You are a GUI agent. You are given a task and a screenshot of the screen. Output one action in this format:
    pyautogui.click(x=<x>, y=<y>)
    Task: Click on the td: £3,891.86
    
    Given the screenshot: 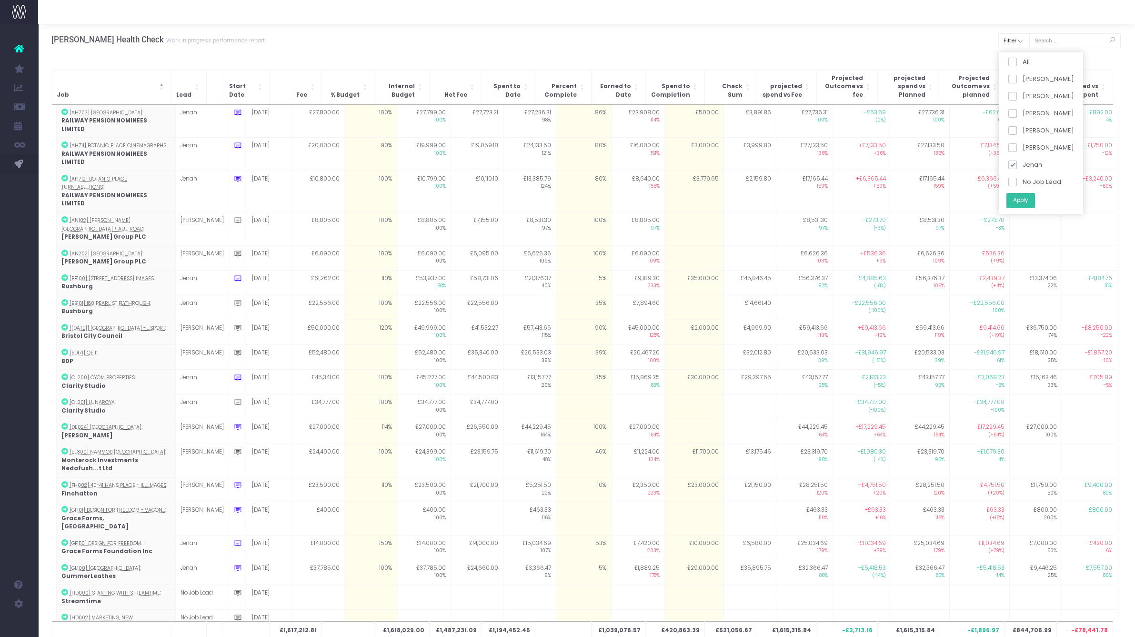 What is the action you would take?
    pyautogui.click(x=750, y=121)
    